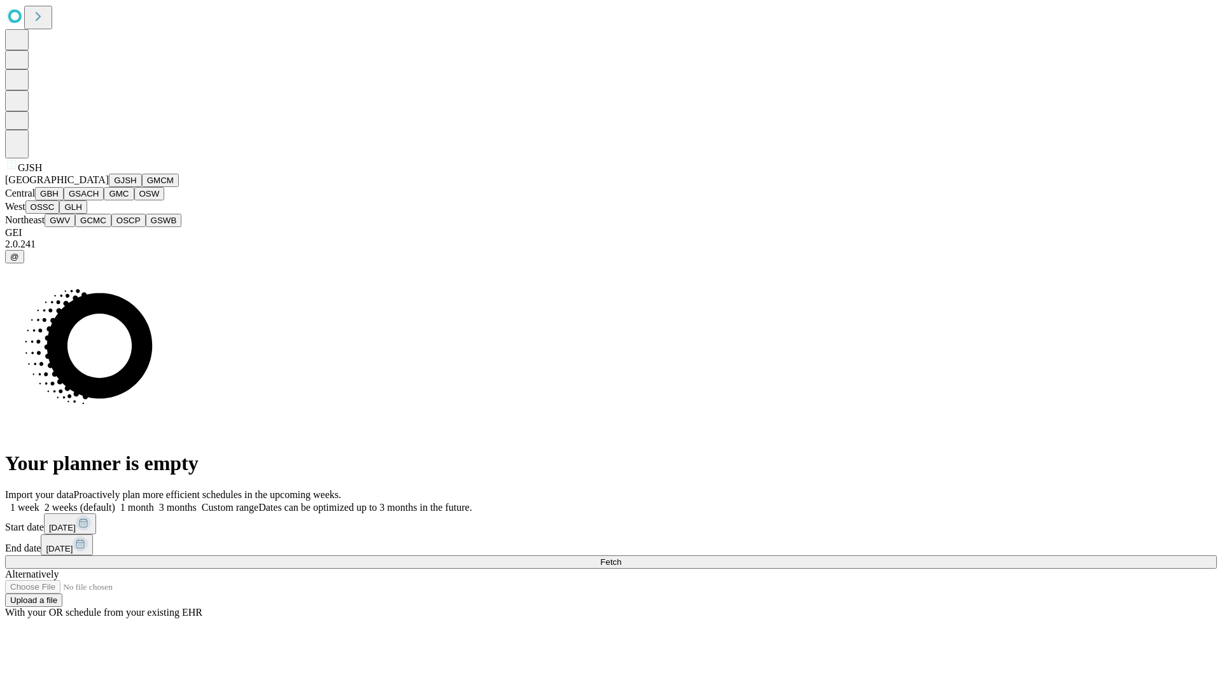 This screenshot has width=1222, height=687. What do you see at coordinates (611, 562) in the screenshot?
I see `button: Fetch` at bounding box center [611, 562].